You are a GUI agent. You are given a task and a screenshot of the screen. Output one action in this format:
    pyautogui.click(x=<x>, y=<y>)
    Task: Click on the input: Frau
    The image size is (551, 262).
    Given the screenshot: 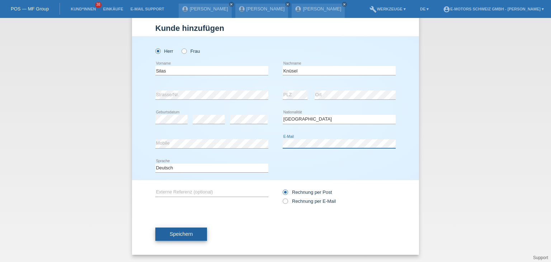 What is the action you would take?
    pyautogui.click(x=184, y=51)
    